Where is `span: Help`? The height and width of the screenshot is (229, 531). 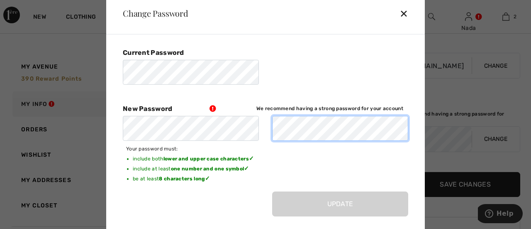 span: Help is located at coordinates (27, 10).